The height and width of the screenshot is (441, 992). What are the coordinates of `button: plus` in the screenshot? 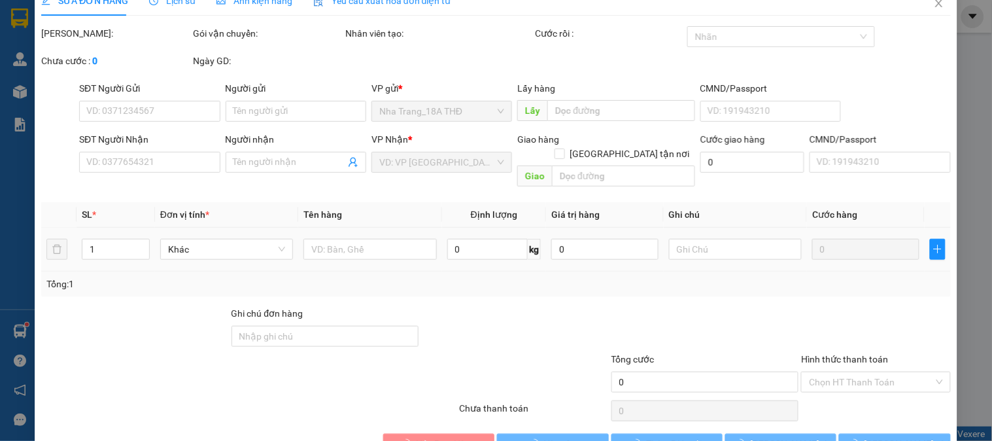 It's located at (937, 249).